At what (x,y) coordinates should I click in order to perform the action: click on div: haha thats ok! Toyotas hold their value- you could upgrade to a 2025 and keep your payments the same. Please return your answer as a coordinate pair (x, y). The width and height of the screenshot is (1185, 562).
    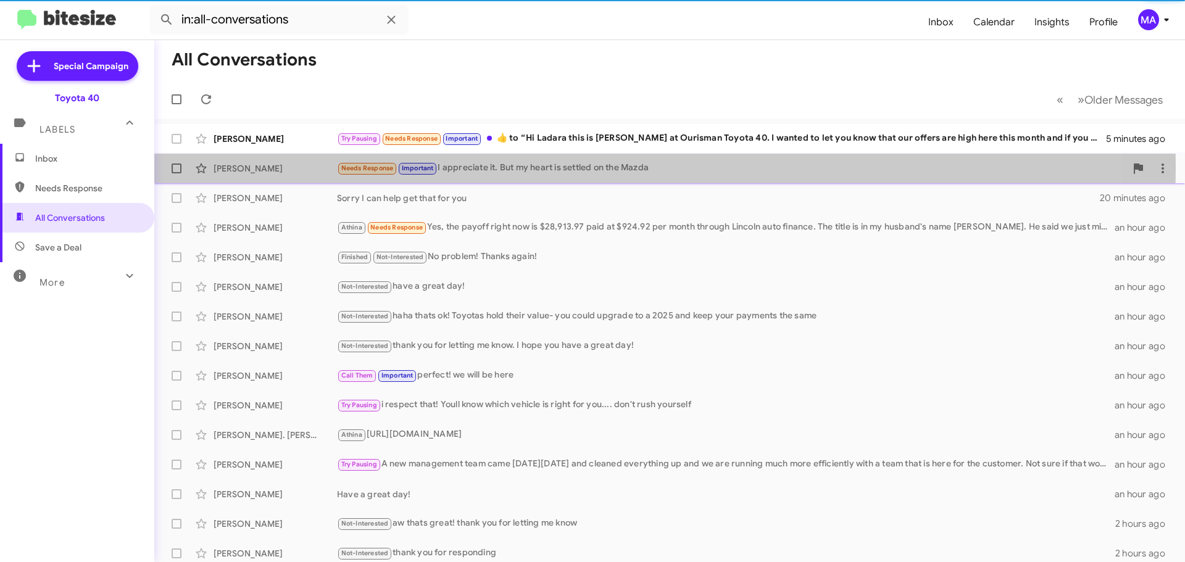
    Looking at the image, I should click on (726, 316).